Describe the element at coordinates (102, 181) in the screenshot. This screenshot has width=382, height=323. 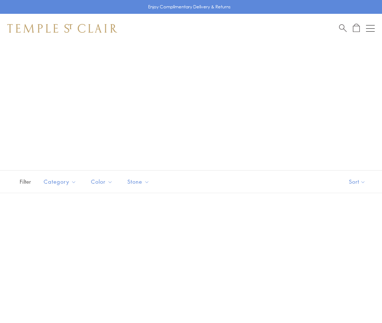
I see `button: Color` at that location.